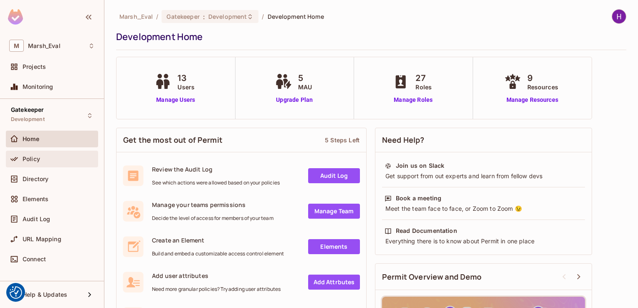  What do you see at coordinates (543, 78) in the screenshot?
I see `span: 9` at bounding box center [543, 78].